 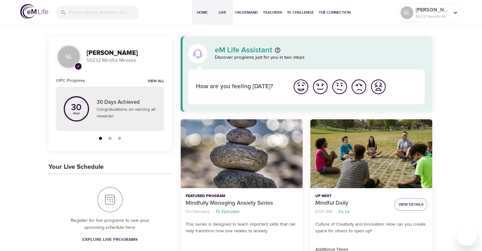 I want to click on img: good, so click(x=320, y=87).